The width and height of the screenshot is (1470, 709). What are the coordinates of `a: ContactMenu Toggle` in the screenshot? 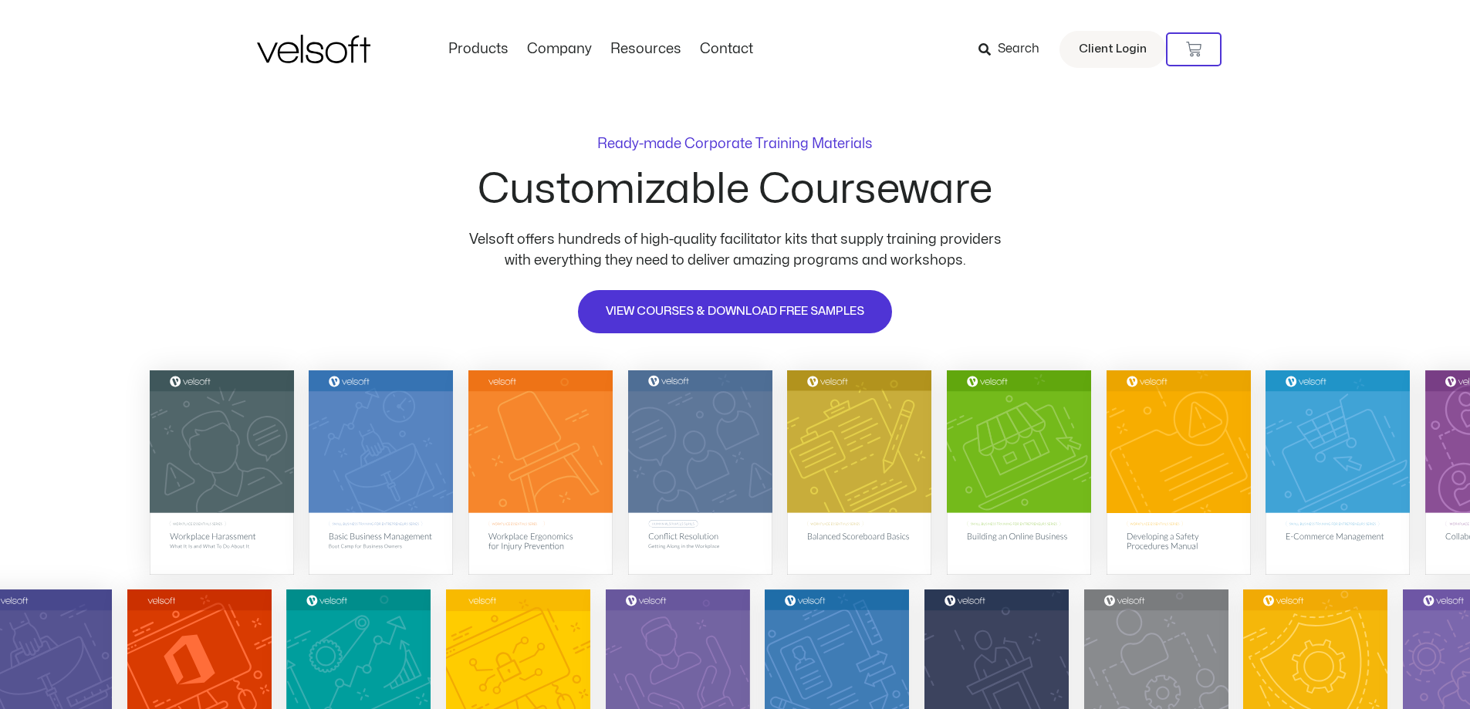 It's located at (726, 49).